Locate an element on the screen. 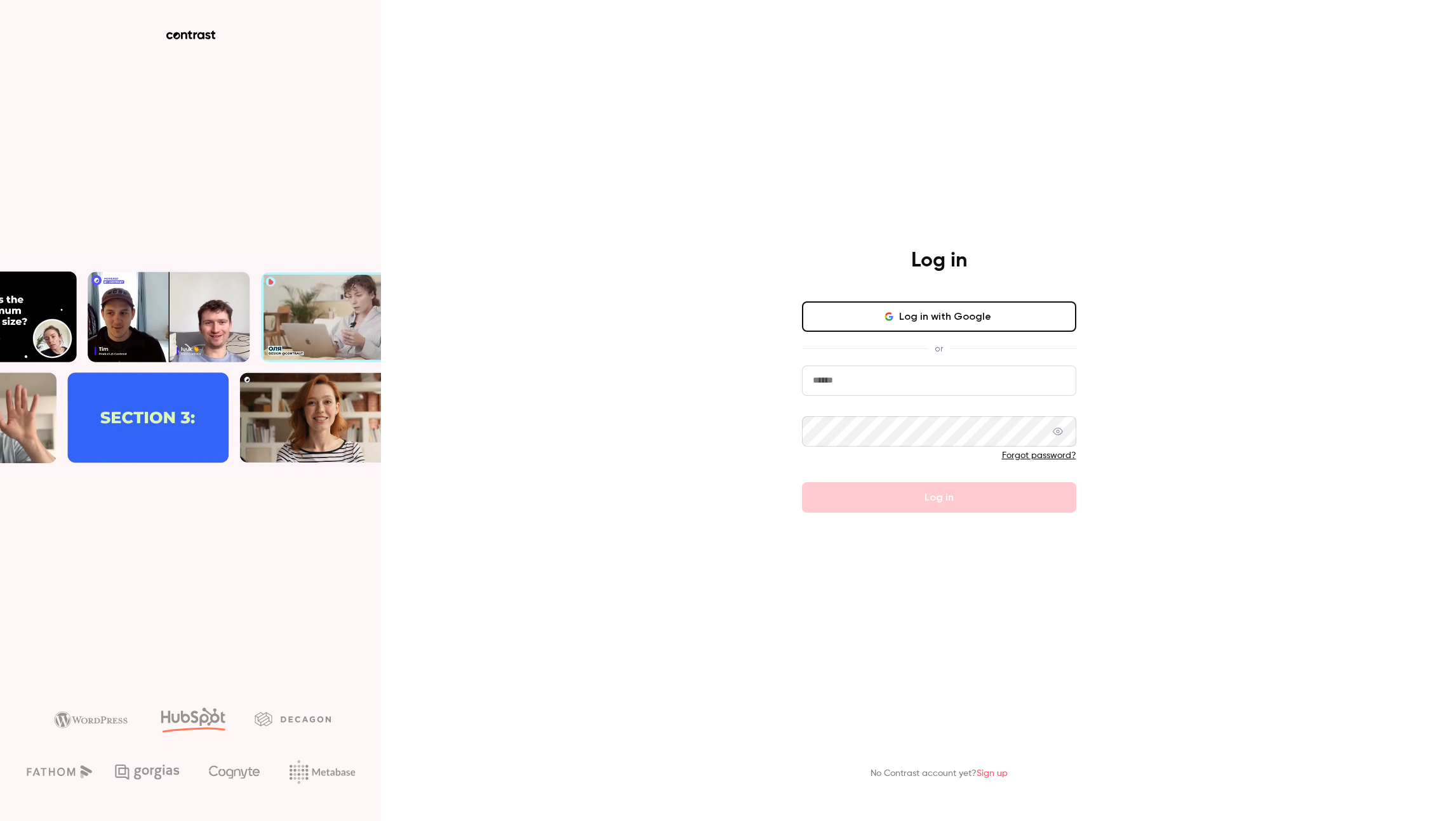 This screenshot has width=1456, height=821. button: Log in with Google is located at coordinates (939, 316).